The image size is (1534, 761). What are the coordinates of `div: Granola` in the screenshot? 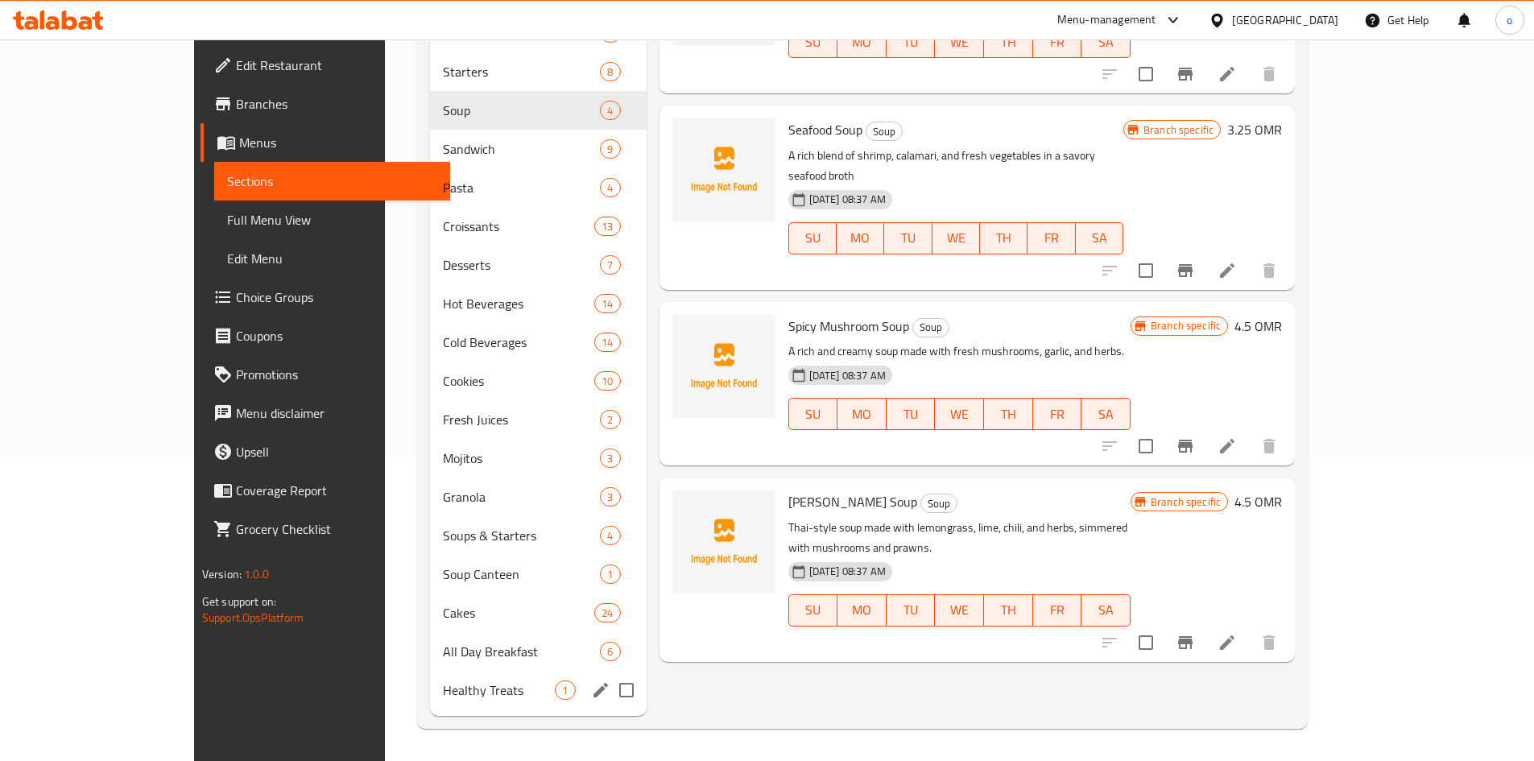 It's located at (521, 497).